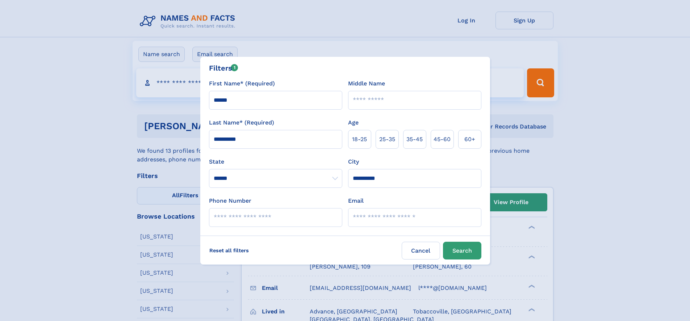 Image resolution: width=690 pixels, height=321 pixels. What do you see at coordinates (353, 162) in the screenshot?
I see `label: City` at bounding box center [353, 162].